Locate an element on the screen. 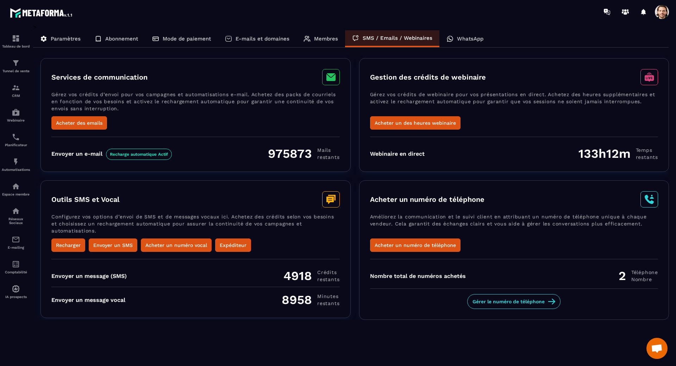 This screenshot has height=366, width=676. p: Planificateur is located at coordinates (16, 145).